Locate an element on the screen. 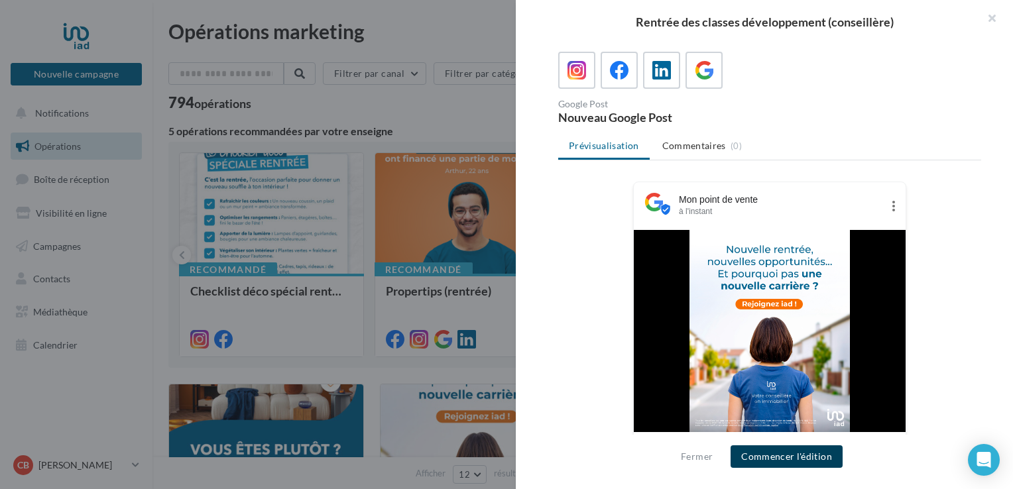 This screenshot has height=489, width=1013. div: Nouveau Google Post is located at coordinates (661, 117).